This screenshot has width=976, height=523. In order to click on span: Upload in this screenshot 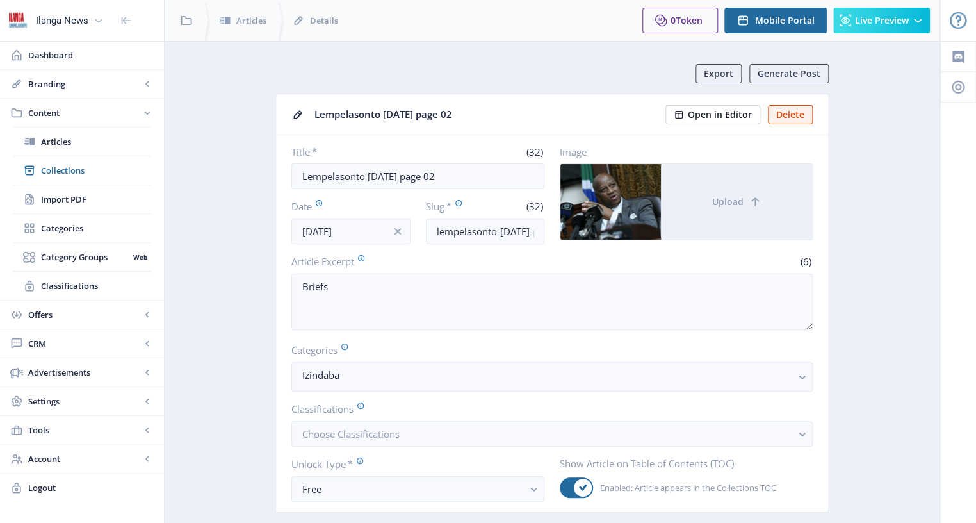, I will do `click(728, 202)`.